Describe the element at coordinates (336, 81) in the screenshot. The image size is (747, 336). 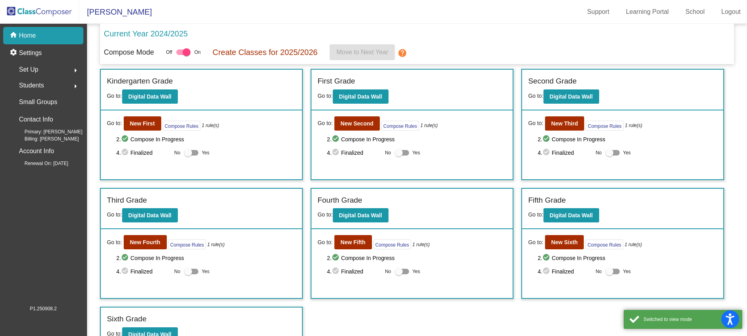
I see `label: First Grade` at that location.